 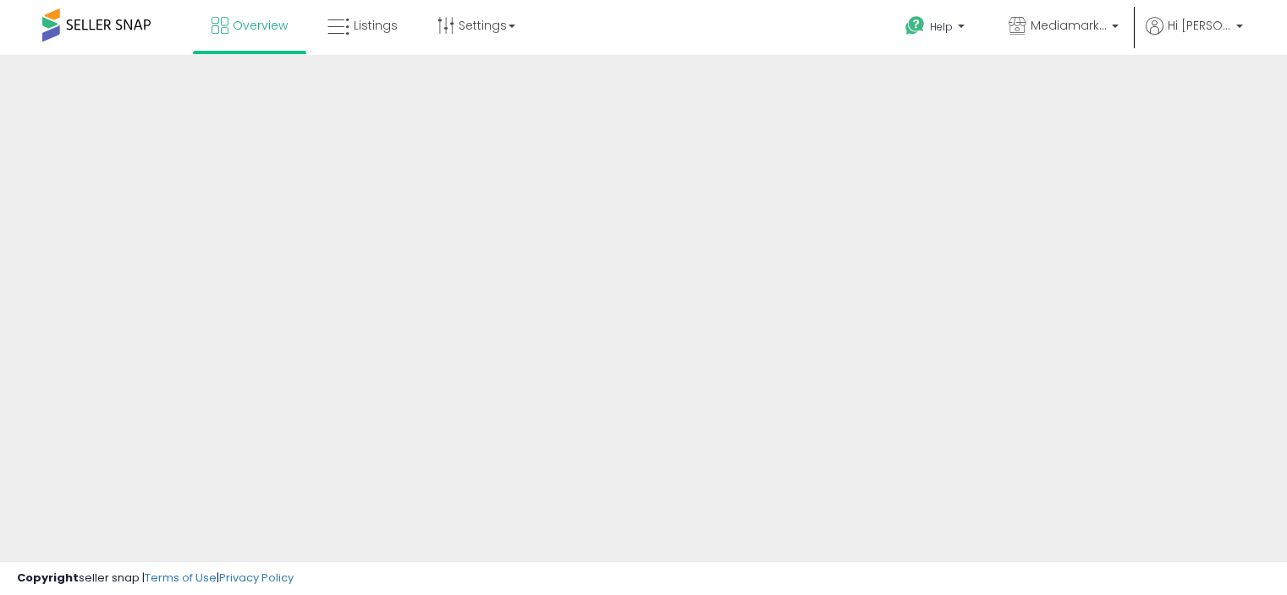 What do you see at coordinates (47, 577) in the screenshot?
I see `strong: Copyright` at bounding box center [47, 577].